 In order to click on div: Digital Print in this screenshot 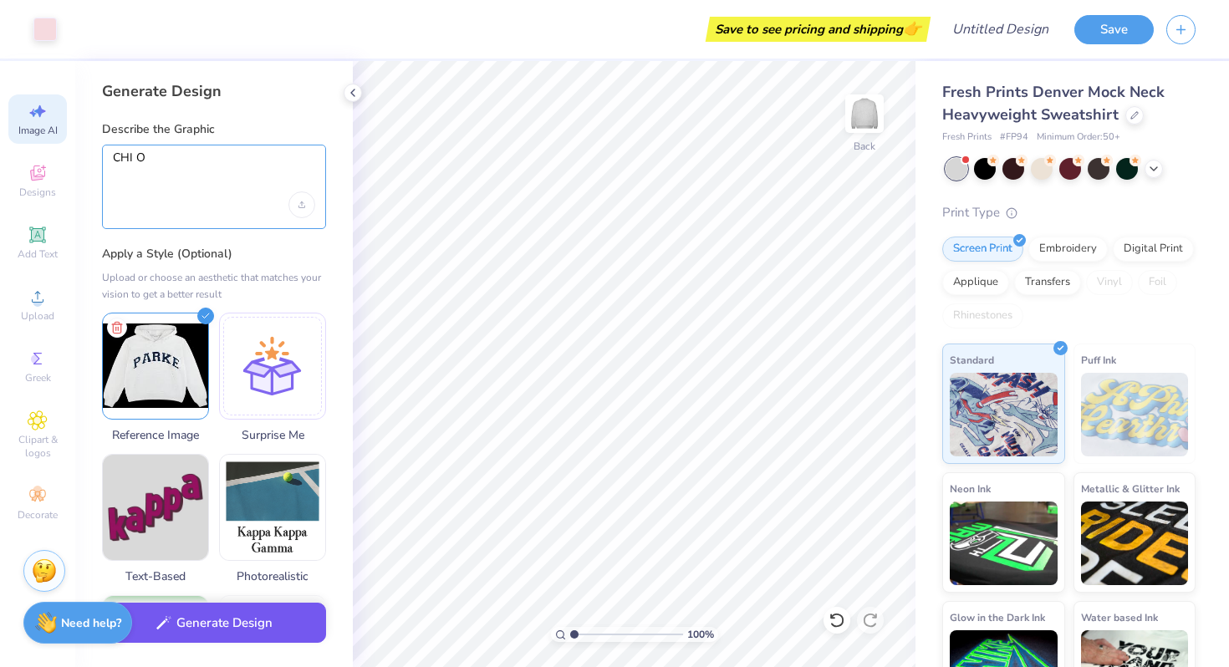, I will do `click(1153, 249)`.